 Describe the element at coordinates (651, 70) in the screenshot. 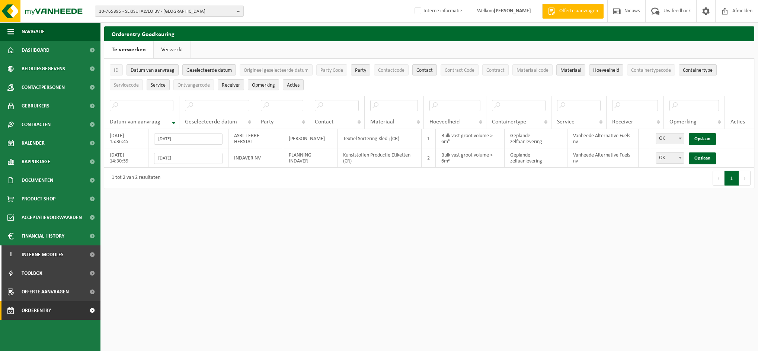

I see `span: Containertypecode` at that location.